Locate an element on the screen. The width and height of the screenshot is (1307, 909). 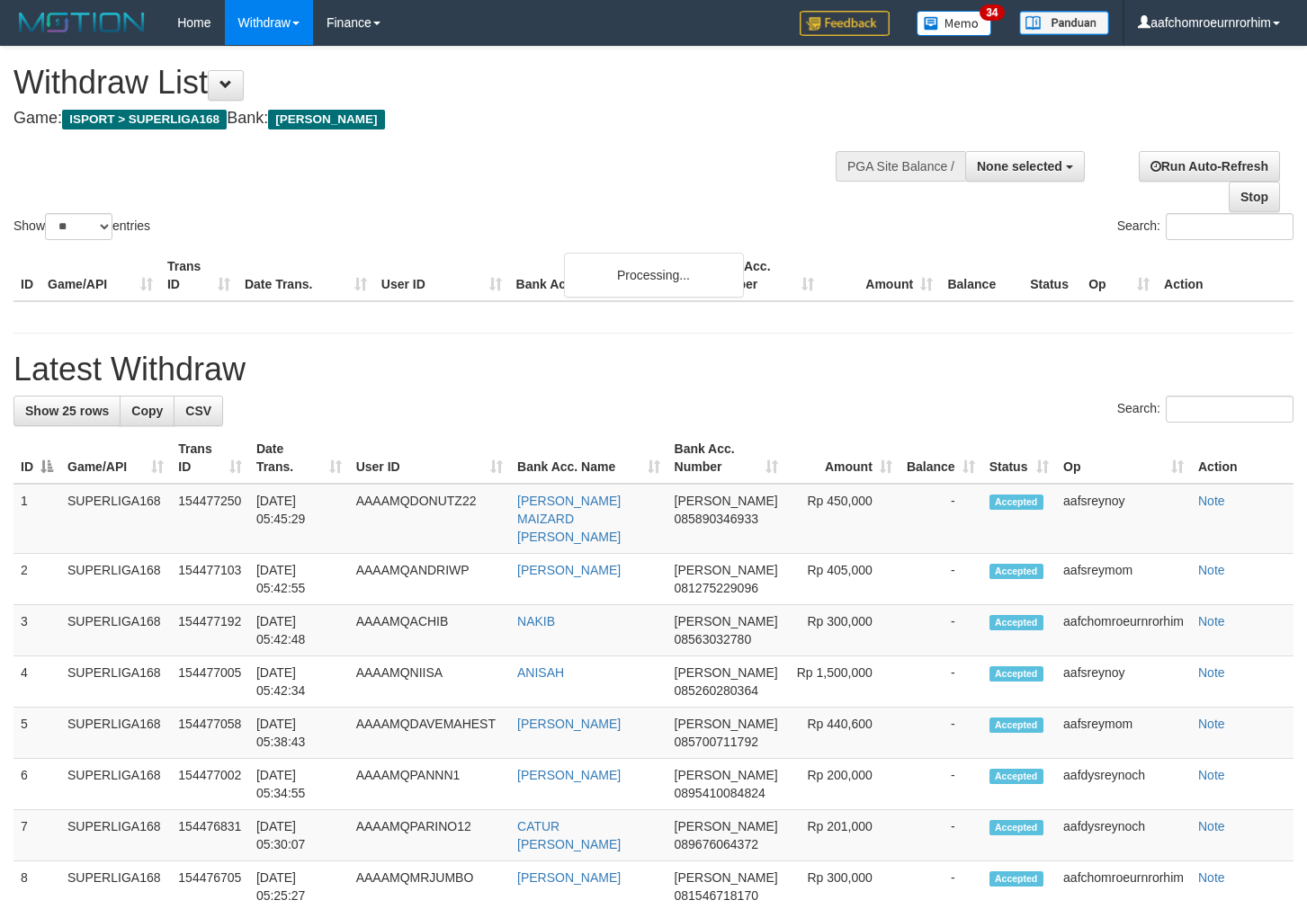
th: Amount is located at coordinates (881, 275).